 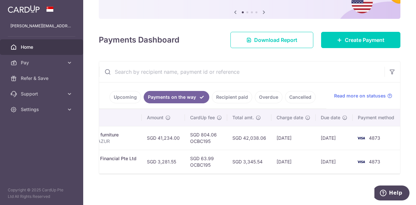 What do you see at coordinates (242, 72) in the screenshot?
I see `input: Search by recipient name, payment id or reference` at bounding box center [242, 72].